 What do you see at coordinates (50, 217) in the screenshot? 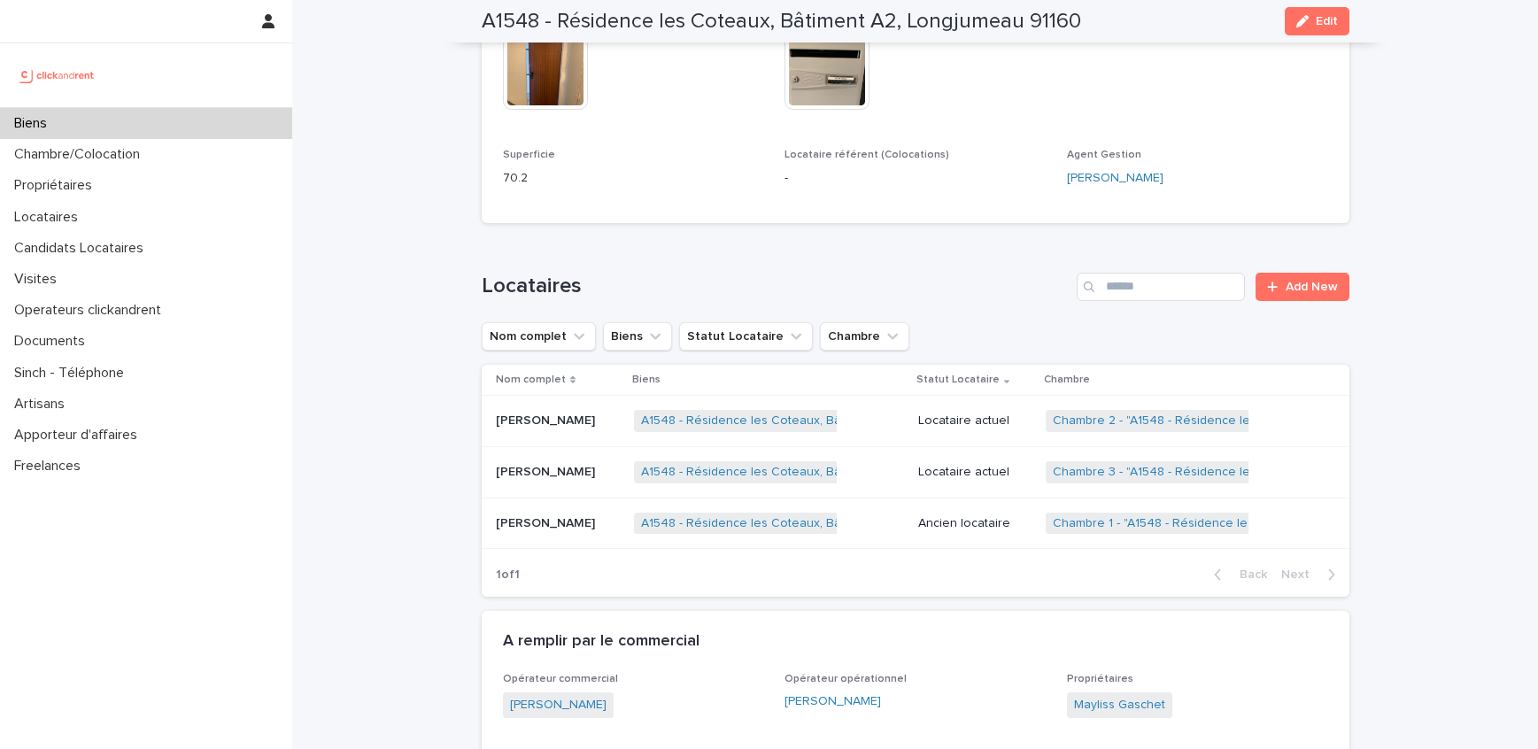
I see `p: Locataires` at bounding box center [50, 217].